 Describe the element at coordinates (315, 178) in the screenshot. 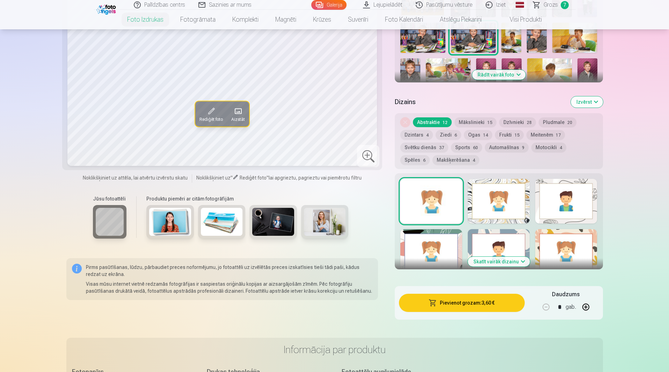

I see `span: lai apgrieztu, pagrieztu vai piemērotu filtru` at that location.